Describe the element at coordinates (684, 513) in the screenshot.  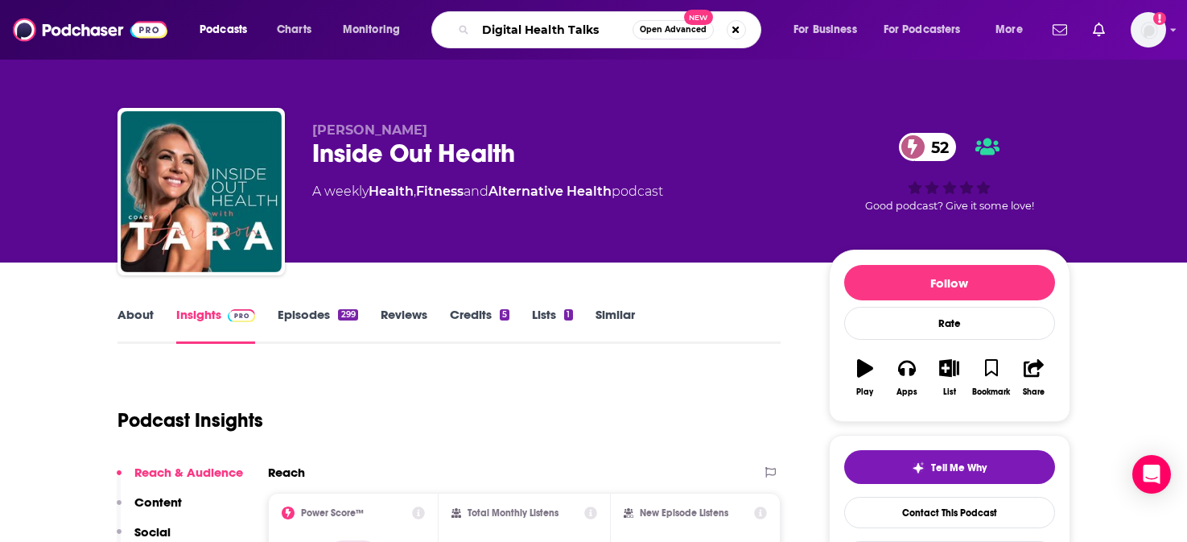
I see `h2: New Episode Listens` at that location.